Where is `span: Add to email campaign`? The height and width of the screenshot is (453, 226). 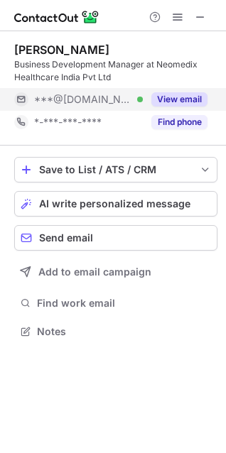
span: Add to email campaign is located at coordinates (94, 272).